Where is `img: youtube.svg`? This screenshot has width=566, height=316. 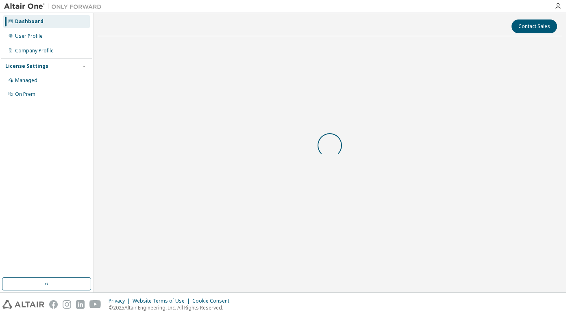 img: youtube.svg is located at coordinates (95, 305).